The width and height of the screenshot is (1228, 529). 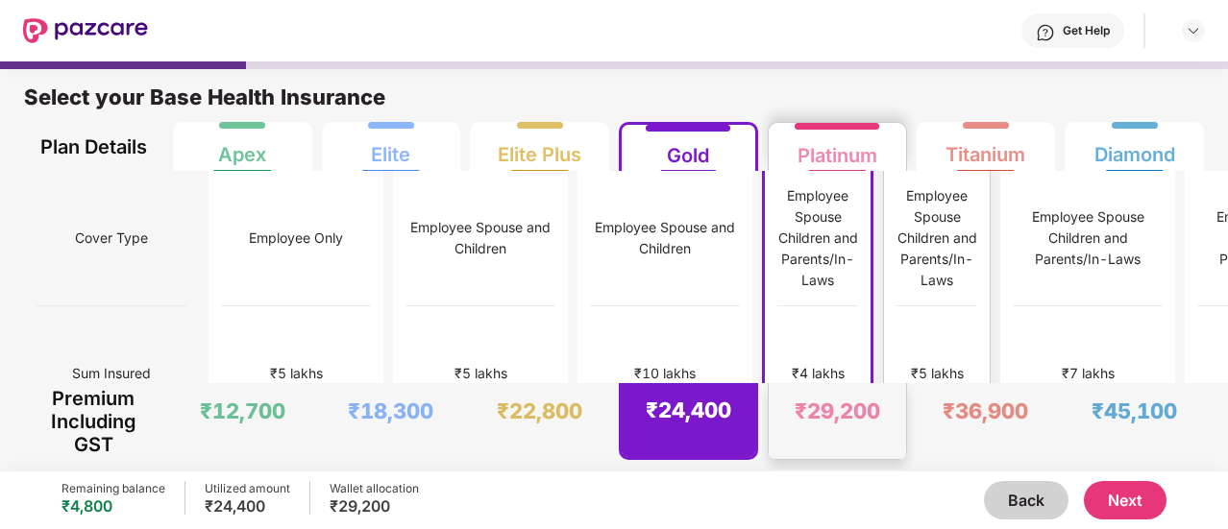 I want to click on div: ₹4 lakhs, so click(x=817, y=374).